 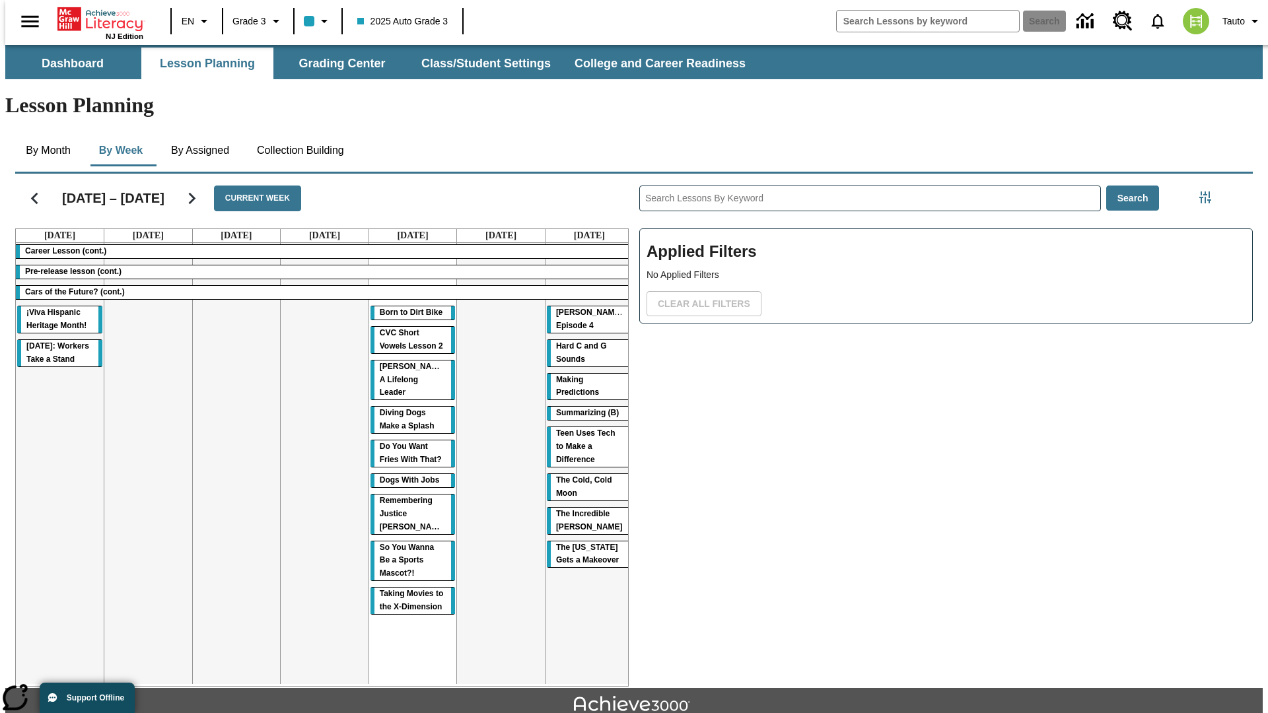 I want to click on span: ¡Viva Hispanic Heritage Month!, so click(x=56, y=319).